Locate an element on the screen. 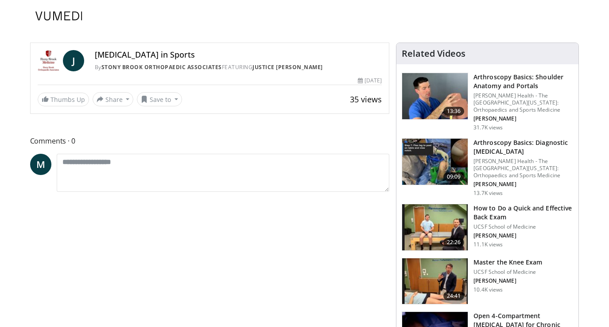  h3: Master the Knee Exam is located at coordinates (507, 262).